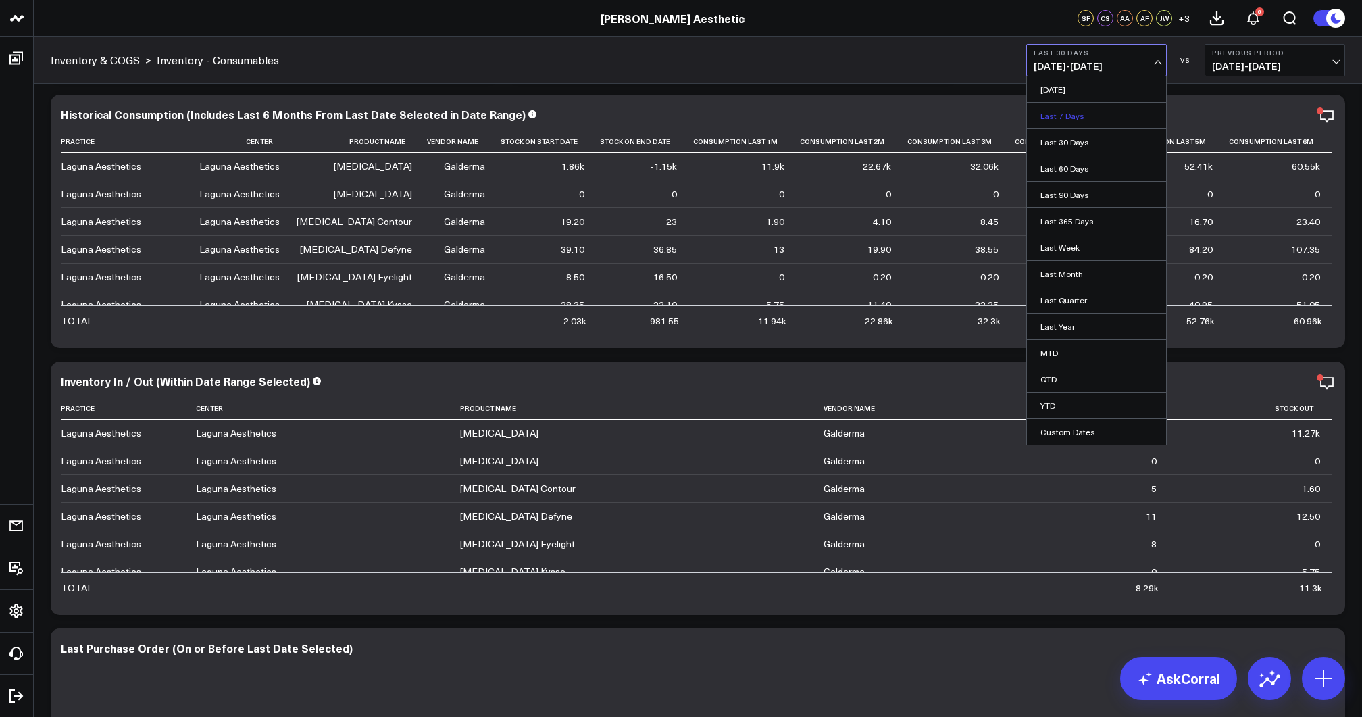 The height and width of the screenshot is (717, 1362). What do you see at coordinates (1278, 141) in the screenshot?
I see `th: Consumption Last 6m` at bounding box center [1278, 141].